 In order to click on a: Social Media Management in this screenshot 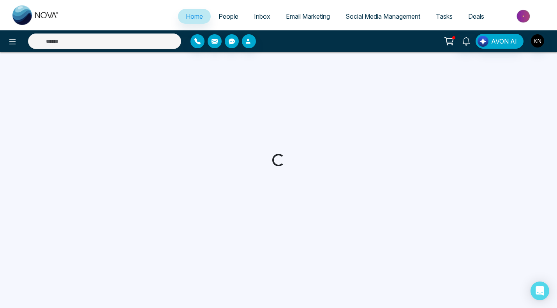, I will do `click(383, 16)`.